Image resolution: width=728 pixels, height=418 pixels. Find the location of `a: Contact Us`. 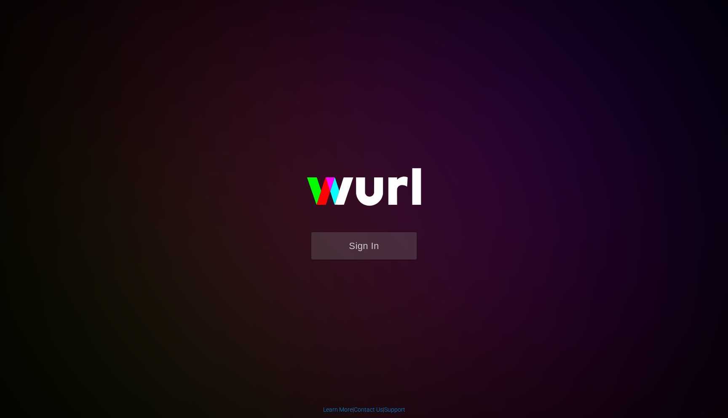

a: Contact Us is located at coordinates (368, 410).